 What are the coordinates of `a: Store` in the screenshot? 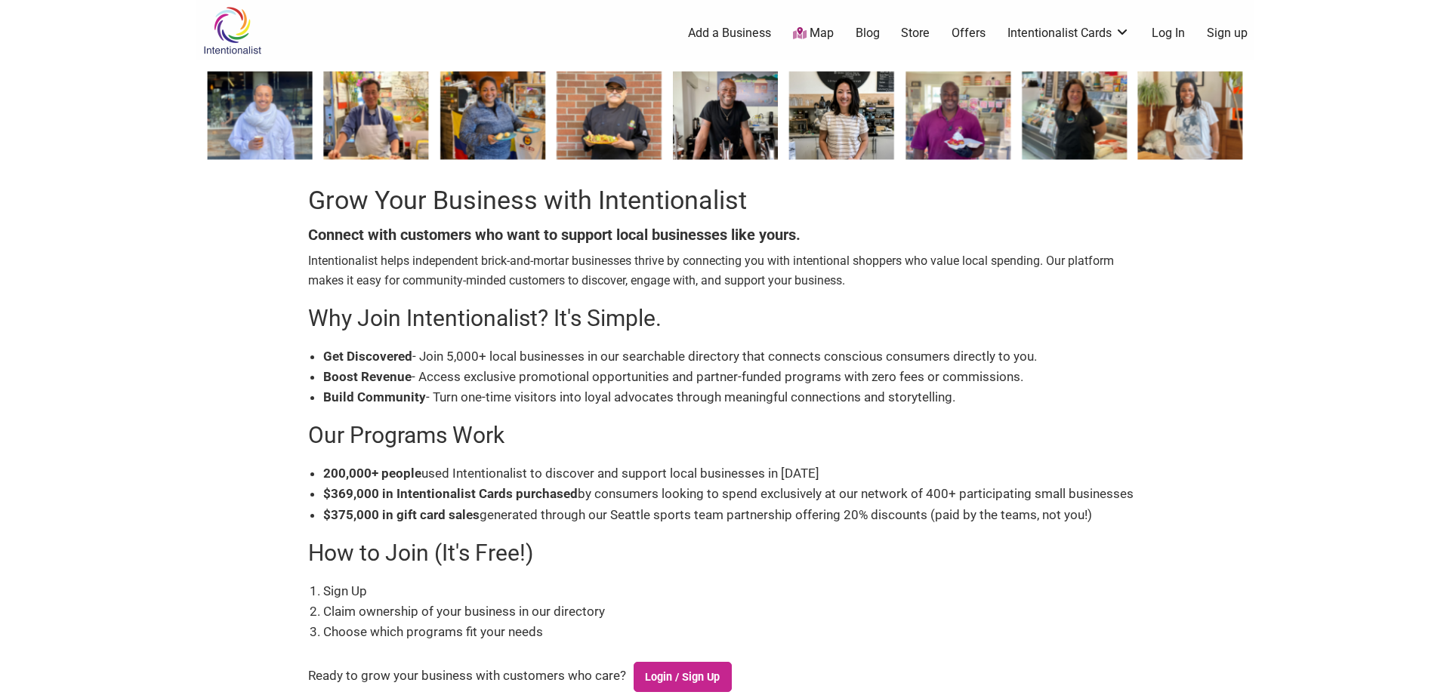 It's located at (915, 33).